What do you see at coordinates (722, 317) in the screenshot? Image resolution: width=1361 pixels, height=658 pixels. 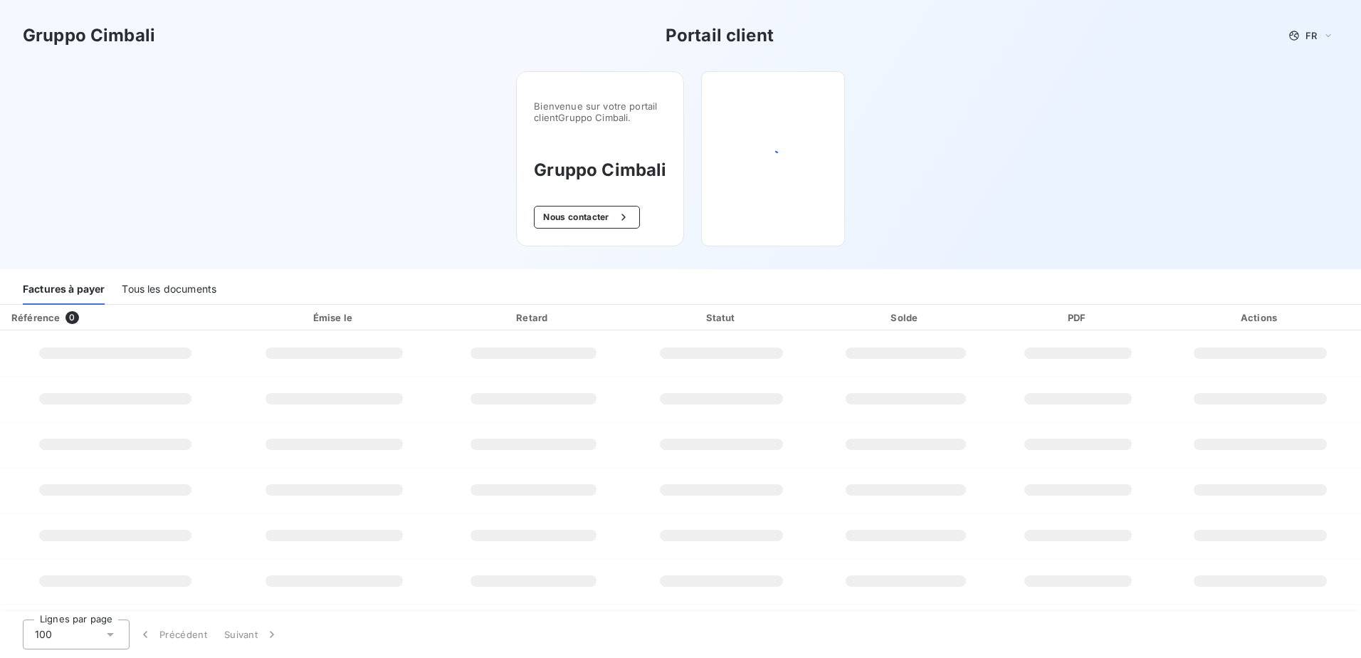 I see `div: Statut` at bounding box center [722, 317].